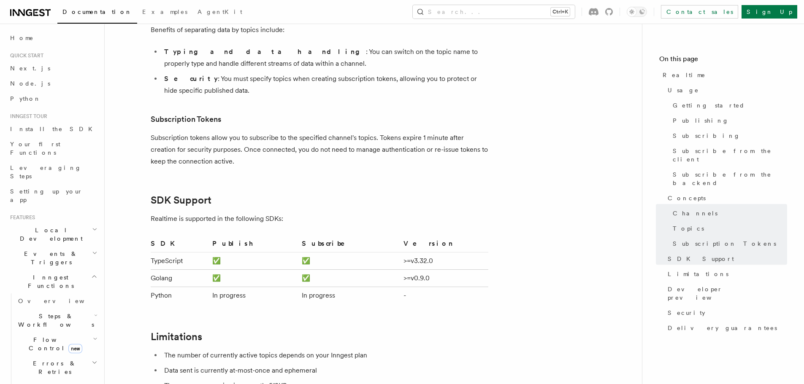  I want to click on span: Node.js, so click(30, 84).